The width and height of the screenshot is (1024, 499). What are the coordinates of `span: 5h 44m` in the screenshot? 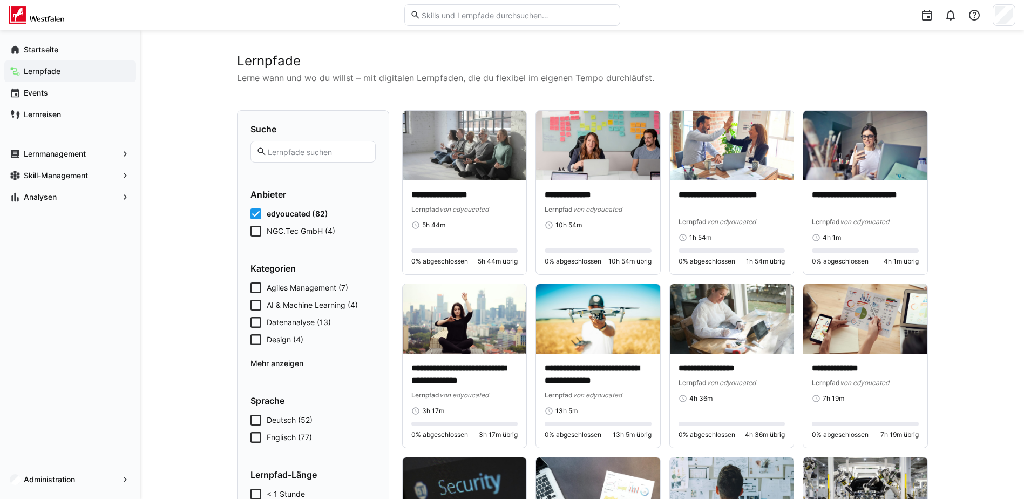 It's located at (433, 225).